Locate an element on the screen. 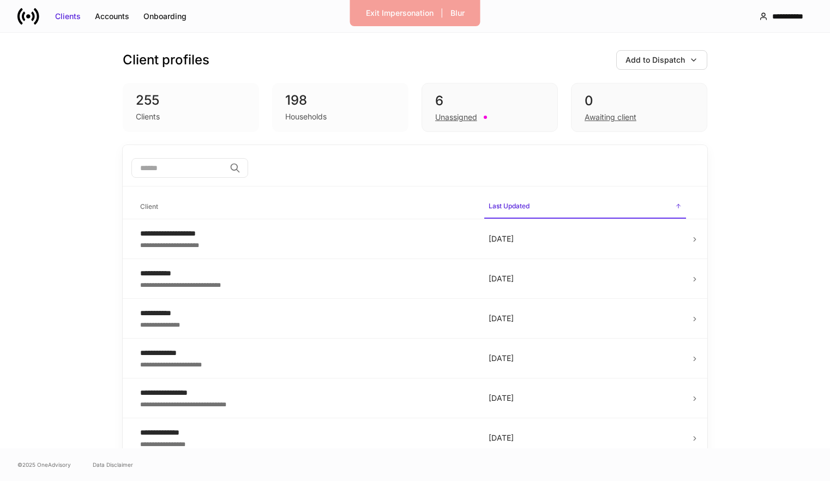 Image resolution: width=830 pixels, height=481 pixels. h3: Client profiles is located at coordinates (166, 60).